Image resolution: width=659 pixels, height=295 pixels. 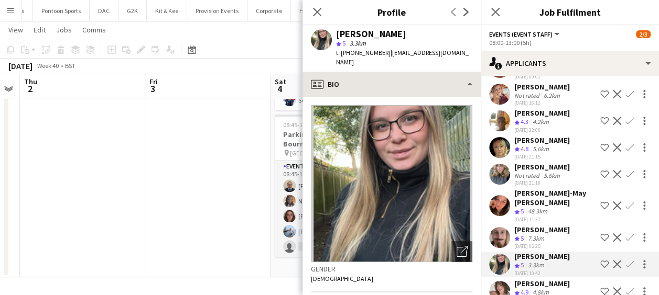 I want to click on span: 3, so click(x=152, y=89).